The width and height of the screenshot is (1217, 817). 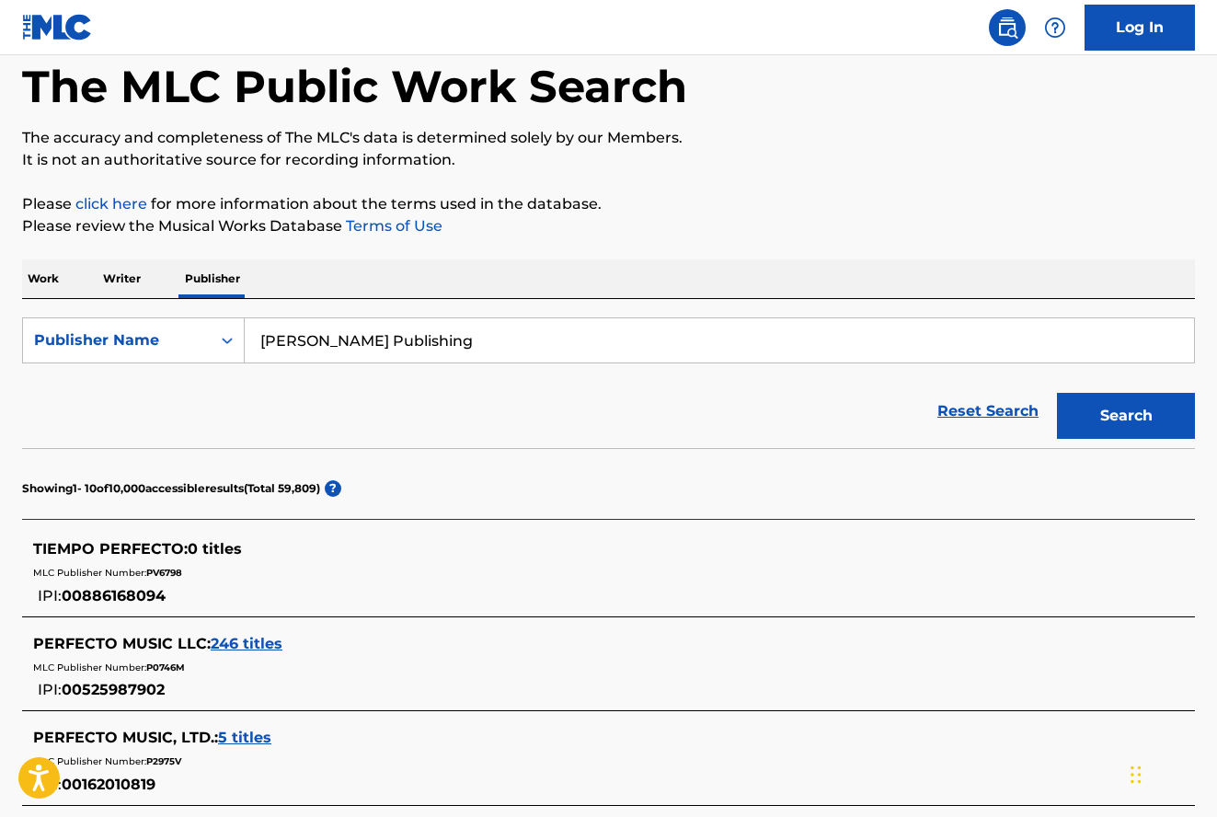 I want to click on div: Drag, so click(x=1136, y=774).